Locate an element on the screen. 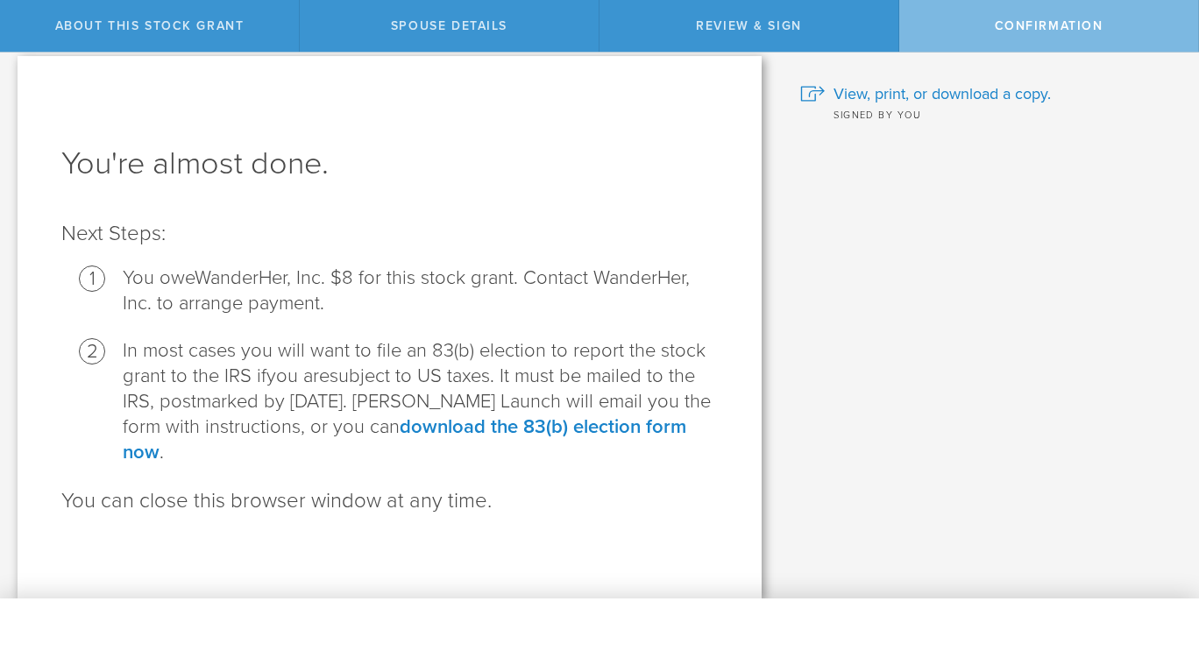 Image resolution: width=1199 pixels, height=651 pixels. p: Next Steps: is located at coordinates (389, 234).